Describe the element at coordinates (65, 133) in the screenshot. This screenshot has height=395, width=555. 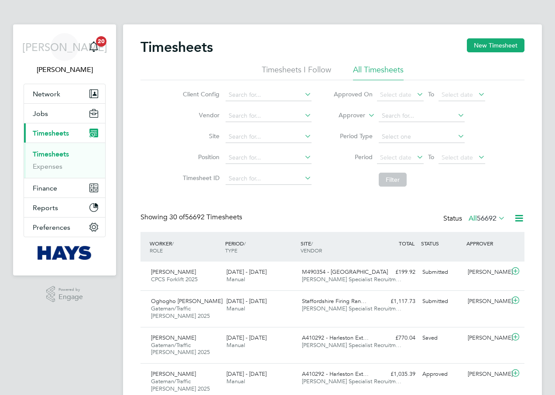
I see `button: Timesheets` at that location.